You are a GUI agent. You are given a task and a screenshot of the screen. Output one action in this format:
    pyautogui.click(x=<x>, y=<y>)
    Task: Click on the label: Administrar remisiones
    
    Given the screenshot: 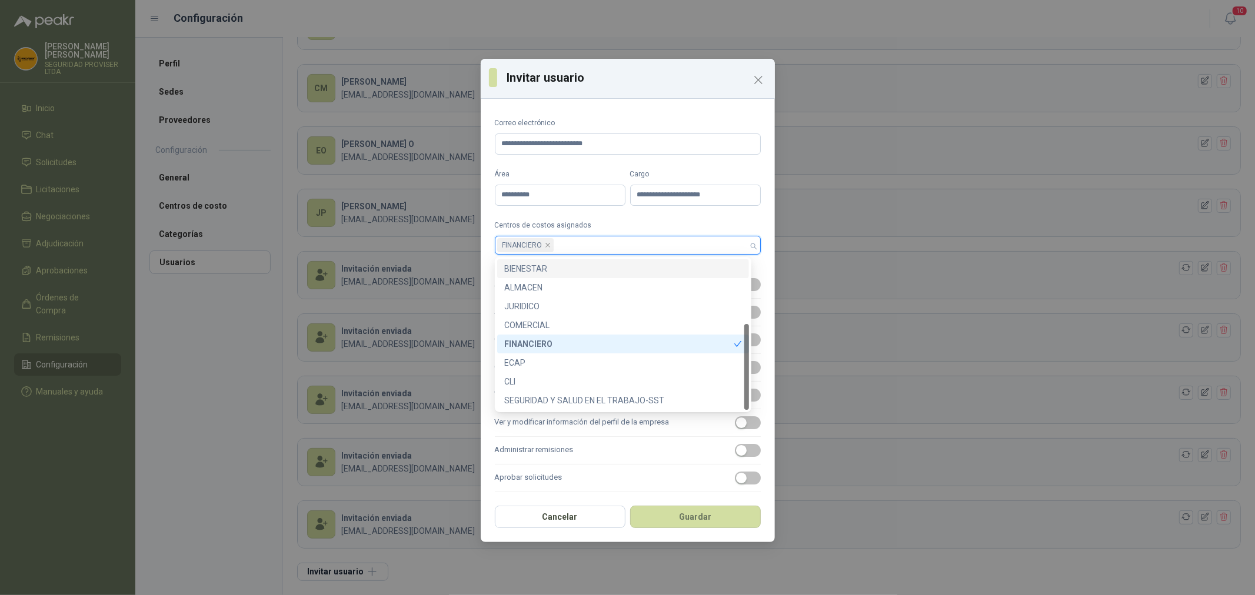 What is the action you would take?
    pyautogui.click(x=628, y=451)
    